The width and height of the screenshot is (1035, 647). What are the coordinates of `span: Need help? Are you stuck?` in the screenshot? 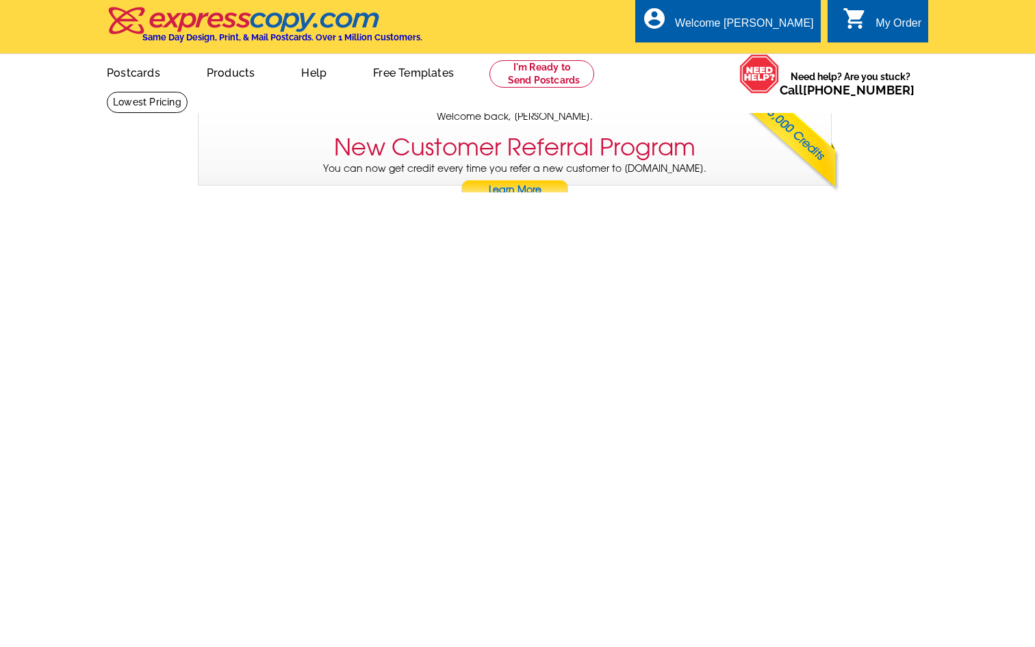 It's located at (850, 84).